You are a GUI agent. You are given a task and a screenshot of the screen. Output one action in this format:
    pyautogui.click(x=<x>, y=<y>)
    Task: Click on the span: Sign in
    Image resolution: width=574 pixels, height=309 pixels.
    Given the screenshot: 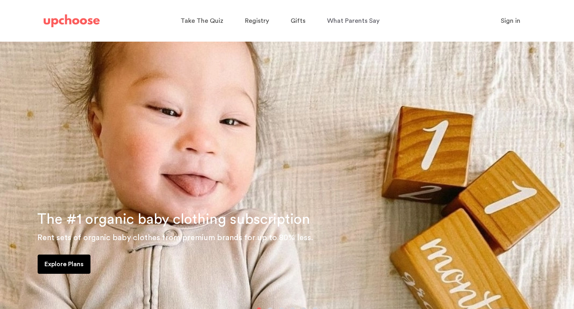 What is the action you would take?
    pyautogui.click(x=510, y=21)
    